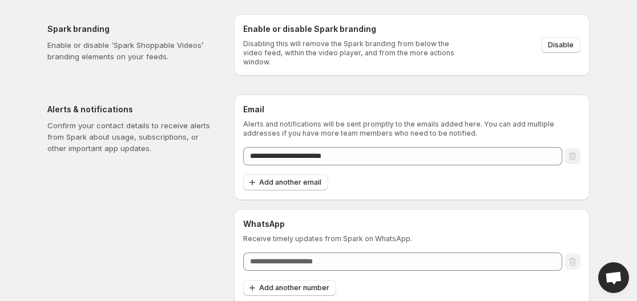  I want to click on h6: WhatsApp, so click(411, 224).